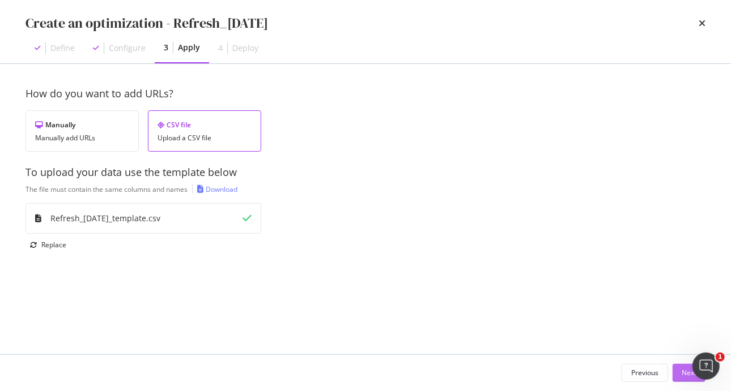 This screenshot has height=391, width=731. Describe the element at coordinates (127, 48) in the screenshot. I see `div: Configure` at that location.